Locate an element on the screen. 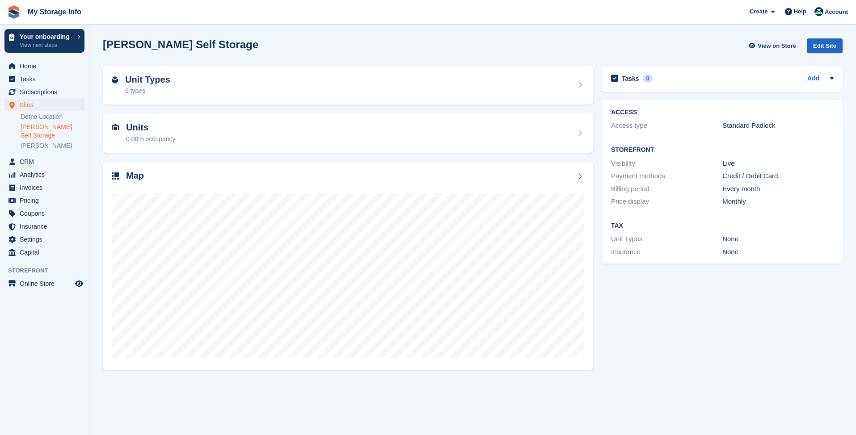 Image resolution: width=856 pixels, height=435 pixels. span: View on Store is located at coordinates (777, 46).